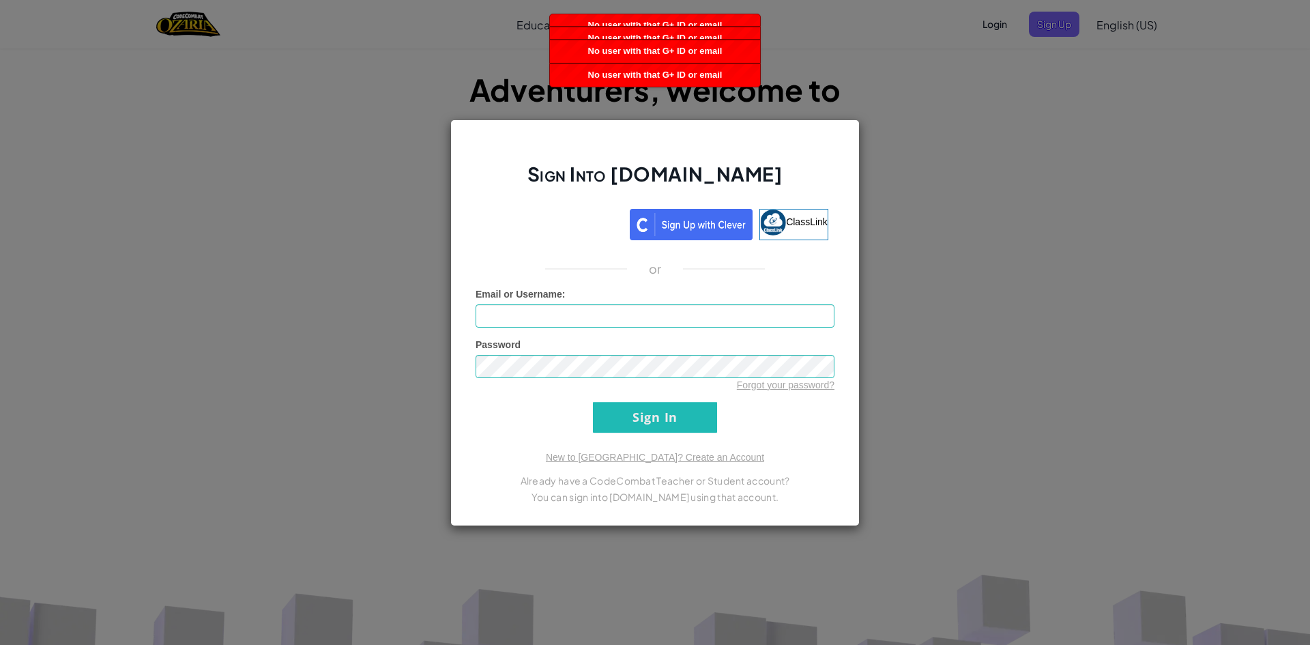 The width and height of the screenshot is (1310, 645). What do you see at coordinates (806, 221) in the screenshot?
I see `span: ClassLink` at bounding box center [806, 221].